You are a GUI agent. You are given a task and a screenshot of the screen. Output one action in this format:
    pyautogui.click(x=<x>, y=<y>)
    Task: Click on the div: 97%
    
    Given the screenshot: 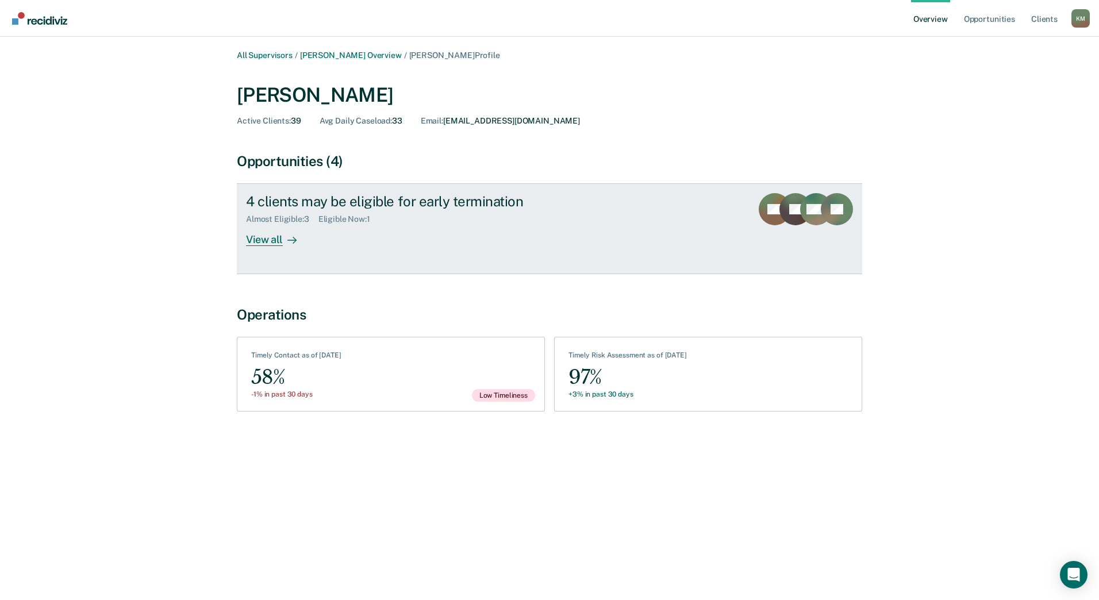 What is the action you would take?
    pyautogui.click(x=628, y=377)
    